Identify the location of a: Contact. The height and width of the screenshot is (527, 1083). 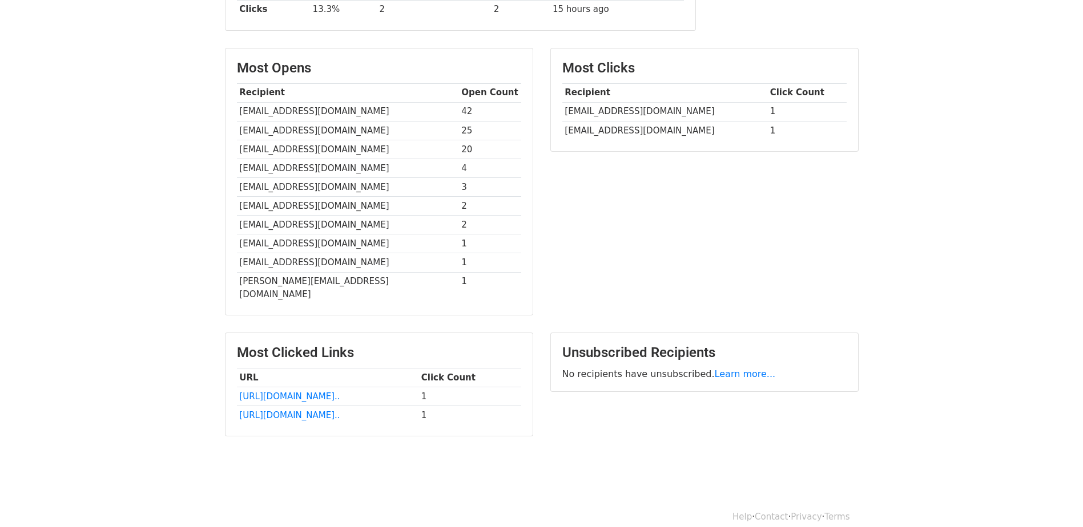
(771, 517).